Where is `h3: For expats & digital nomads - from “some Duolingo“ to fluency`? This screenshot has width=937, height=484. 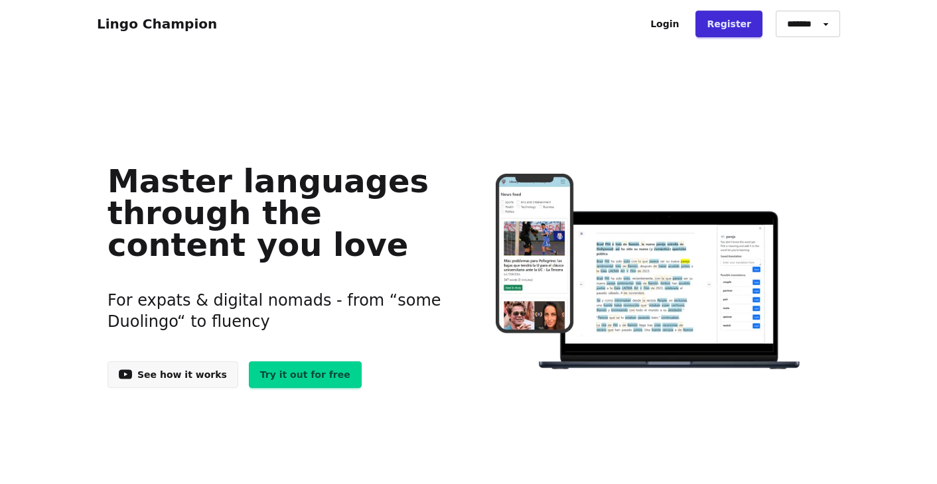
h3: For expats & digital nomads - from “some Duolingo“ to fluency is located at coordinates (277, 311).